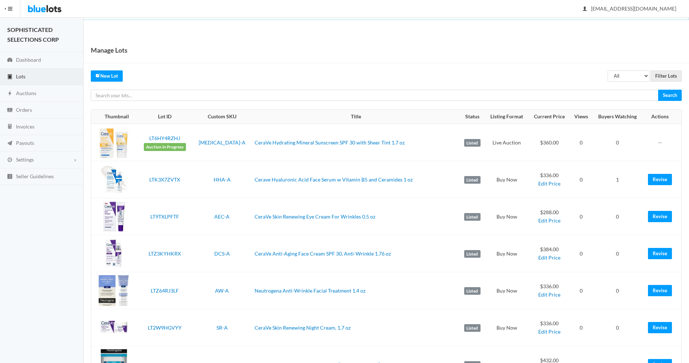 This screenshot has height=363, width=689. I want to click on th: Listing Format, so click(507, 117).